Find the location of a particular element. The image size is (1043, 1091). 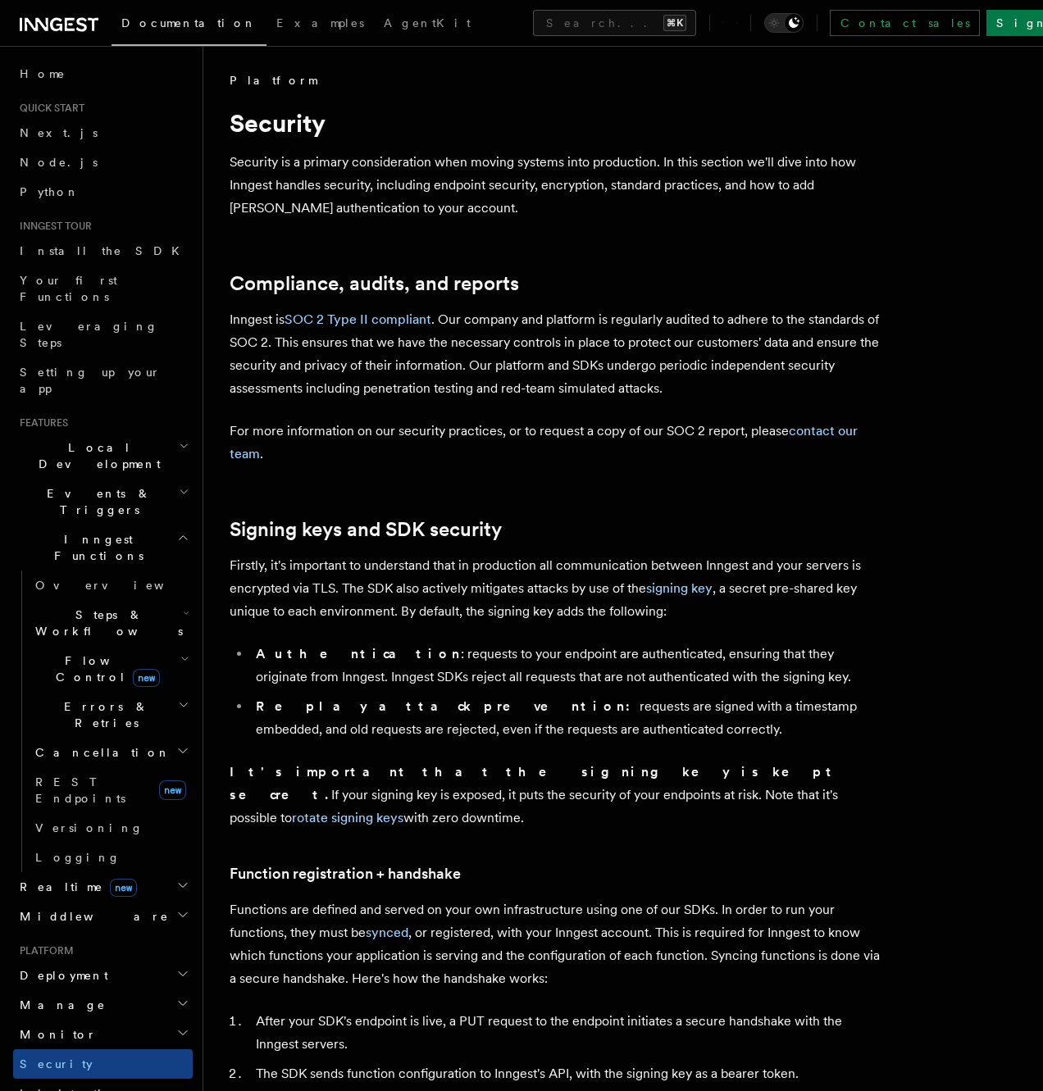

h1: Security is located at coordinates (557, 123).